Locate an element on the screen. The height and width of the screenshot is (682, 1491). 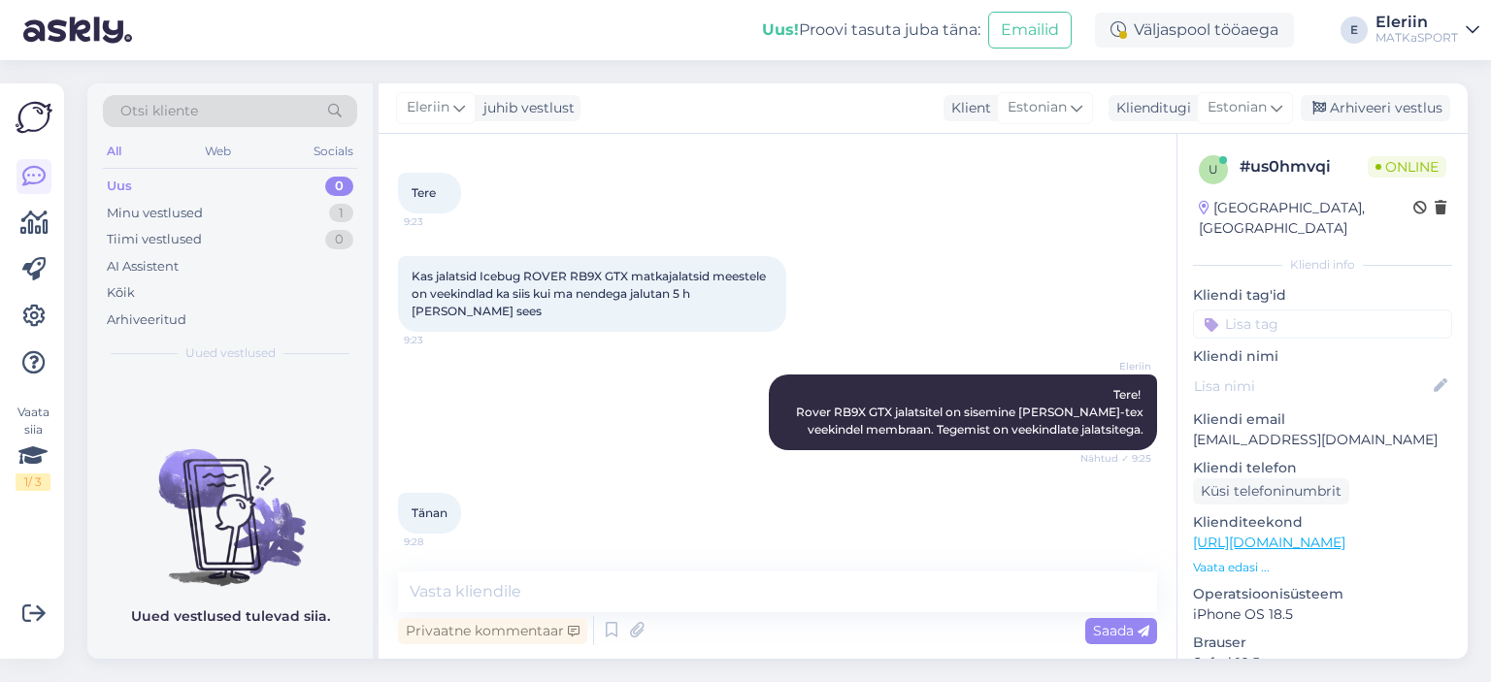
div: Küsi telefoninumbrit is located at coordinates (1270, 491).